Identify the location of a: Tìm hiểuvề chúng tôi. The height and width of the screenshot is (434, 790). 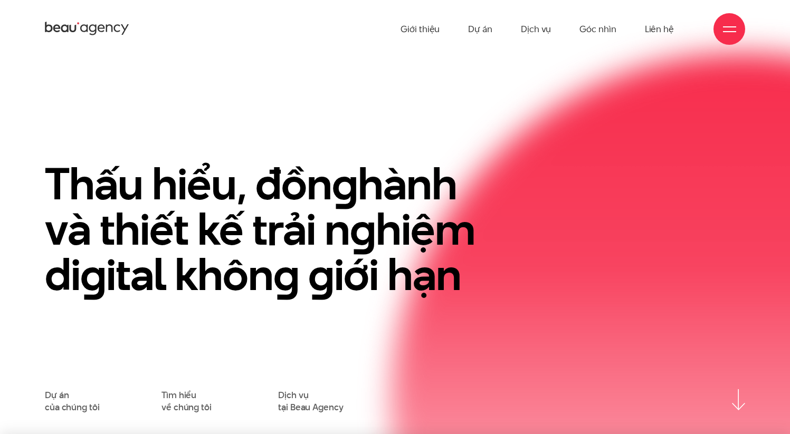
(186, 401).